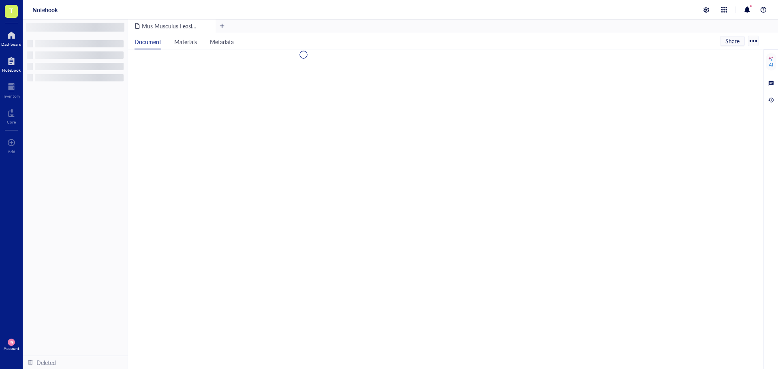 The width and height of the screenshot is (778, 369). What do you see at coordinates (770, 65) in the screenshot?
I see `div: AI` at bounding box center [770, 65].